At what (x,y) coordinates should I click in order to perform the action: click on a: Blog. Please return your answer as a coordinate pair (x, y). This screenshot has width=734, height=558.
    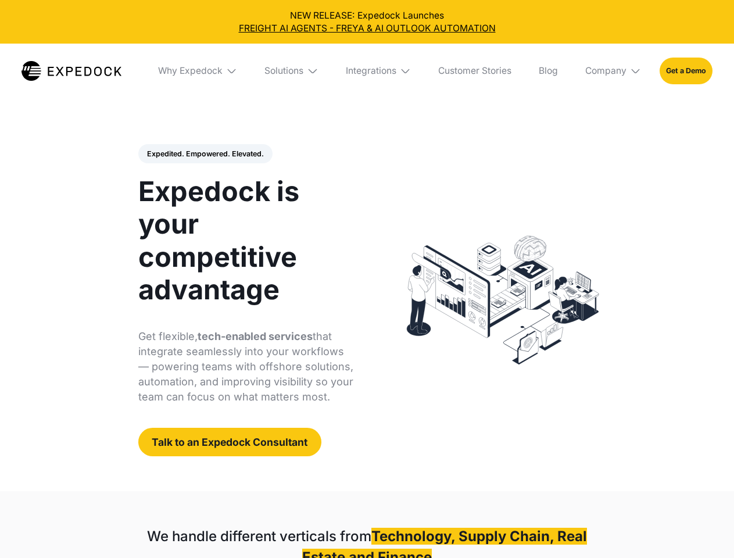
    Looking at the image, I should click on (548, 71).